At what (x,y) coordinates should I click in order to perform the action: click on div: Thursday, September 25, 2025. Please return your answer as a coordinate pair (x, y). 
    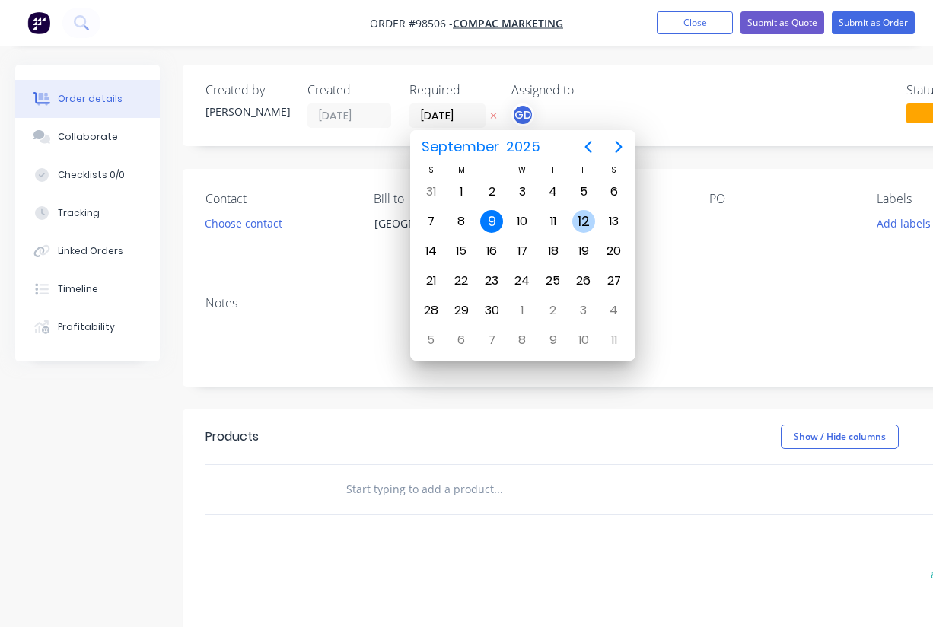
    Looking at the image, I should click on (553, 281).